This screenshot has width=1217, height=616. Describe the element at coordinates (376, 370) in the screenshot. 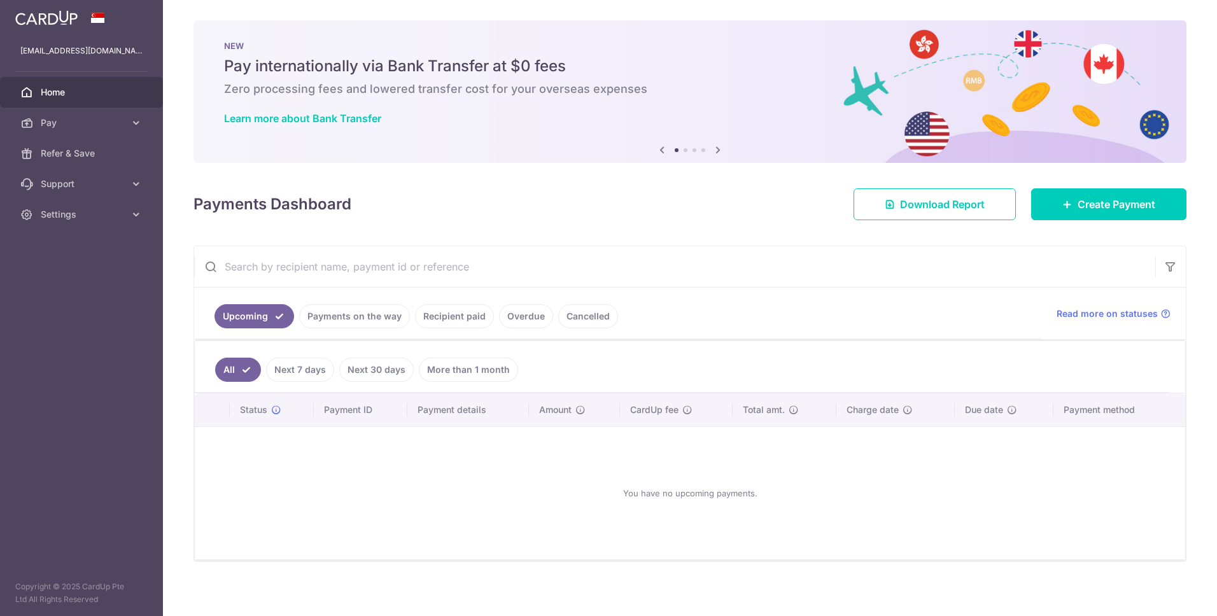

I see `a: Next 30 days` at that location.